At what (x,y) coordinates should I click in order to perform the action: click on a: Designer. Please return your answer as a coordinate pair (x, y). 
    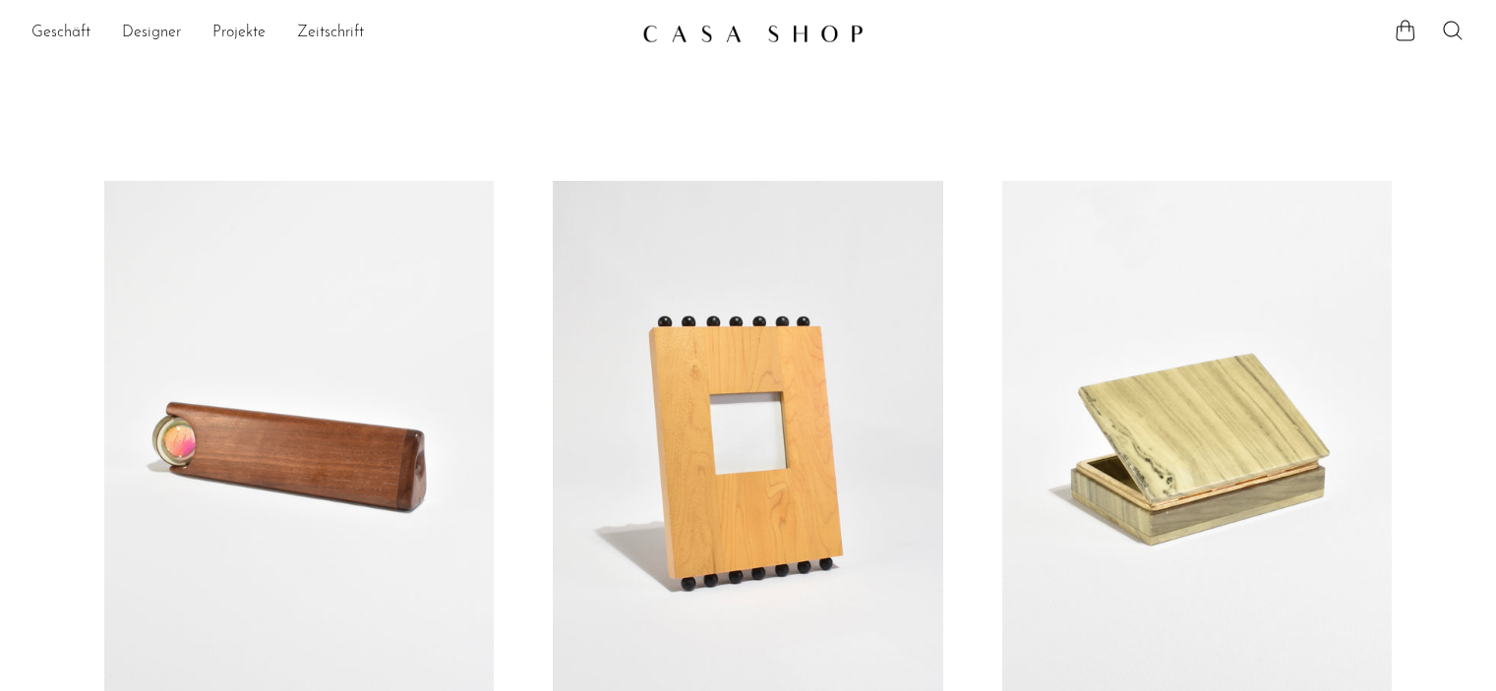
    Looking at the image, I should click on (151, 33).